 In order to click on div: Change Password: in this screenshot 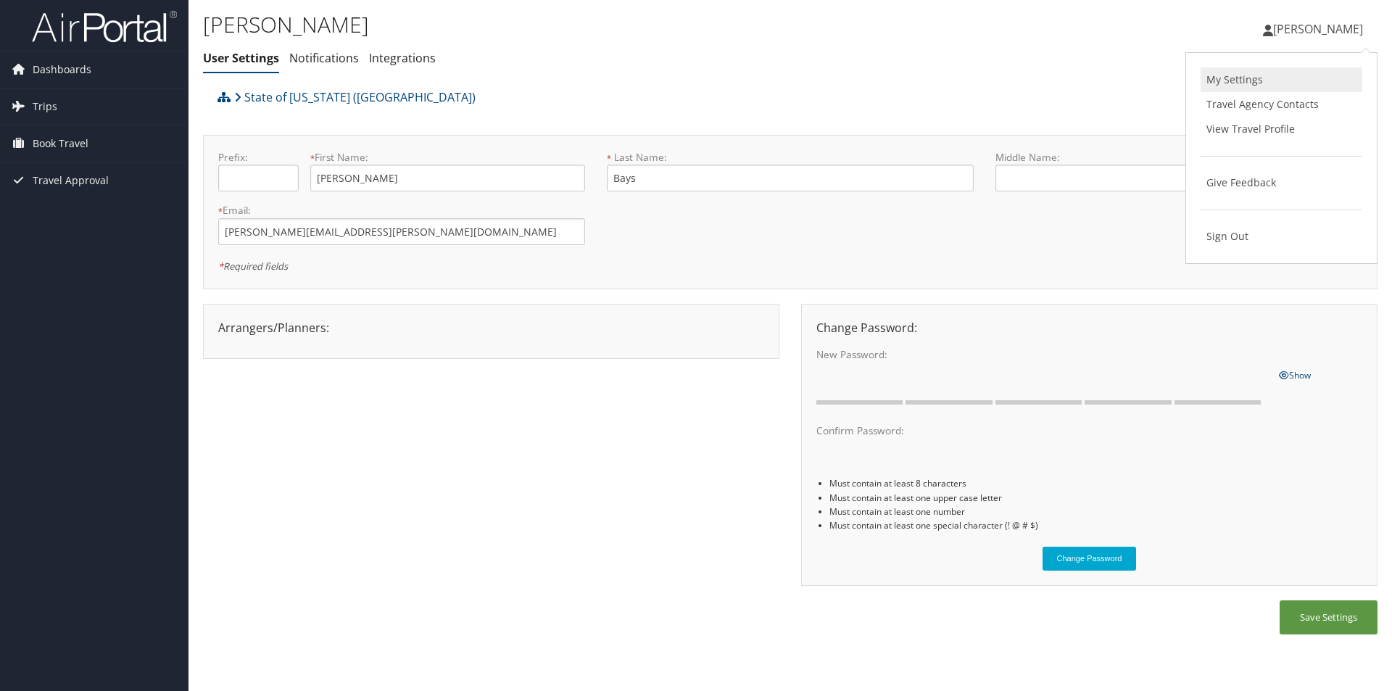, I will do `click(1089, 328)`.